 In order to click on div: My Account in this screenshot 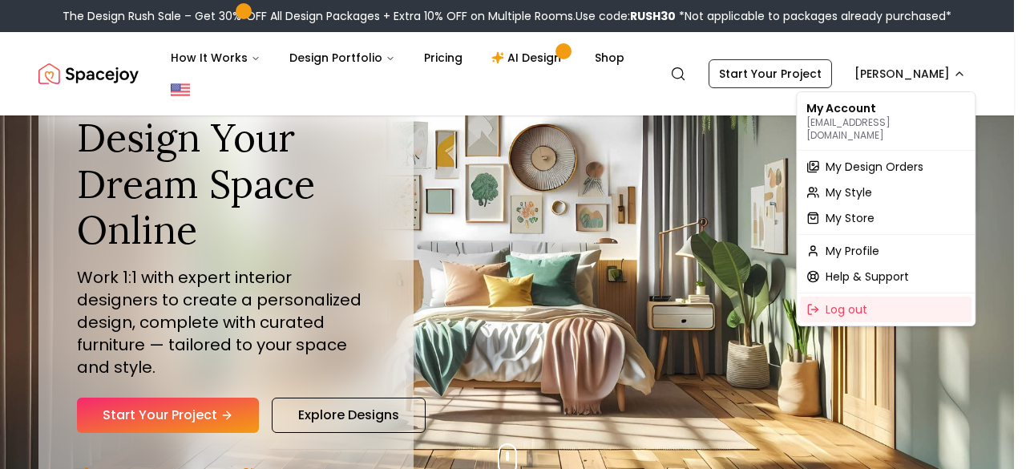, I will do `click(886, 121)`.